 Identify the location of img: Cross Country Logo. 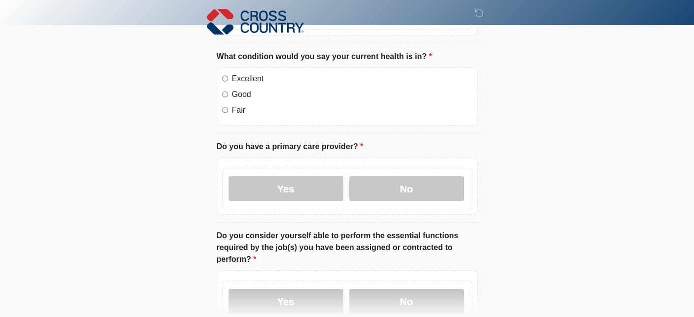
(256, 22).